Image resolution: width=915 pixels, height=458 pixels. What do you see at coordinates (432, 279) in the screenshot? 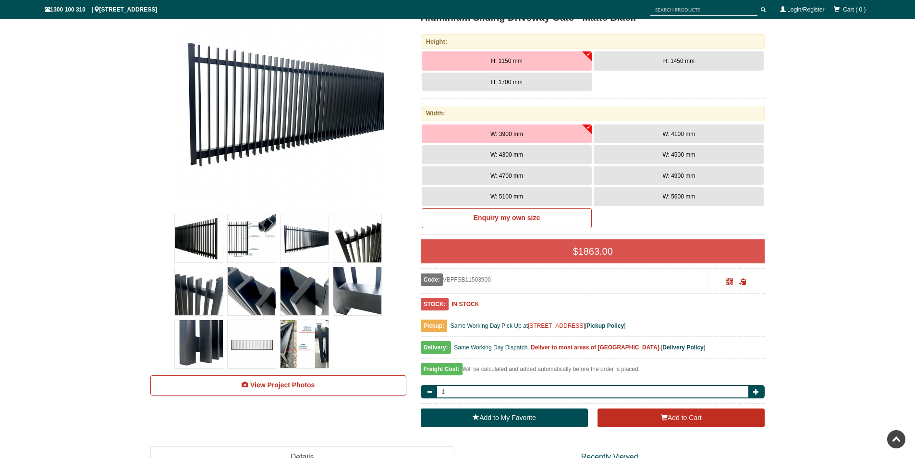
I see `span: Code:` at bounding box center [432, 279].